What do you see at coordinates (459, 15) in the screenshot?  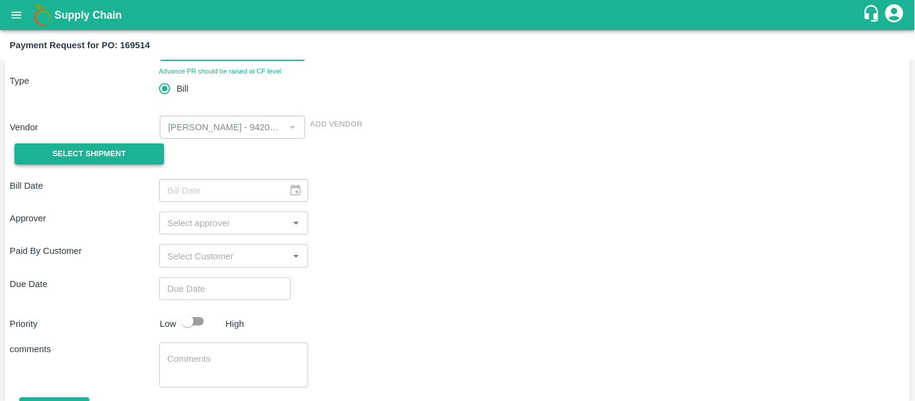 I see `a: Supply Chain` at bounding box center [459, 15].